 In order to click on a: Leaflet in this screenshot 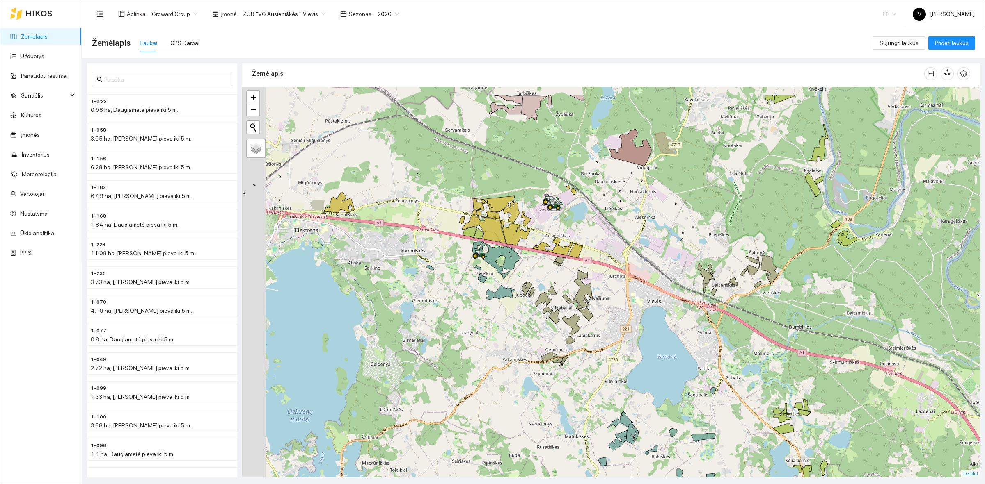, I will do `click(970, 474)`.